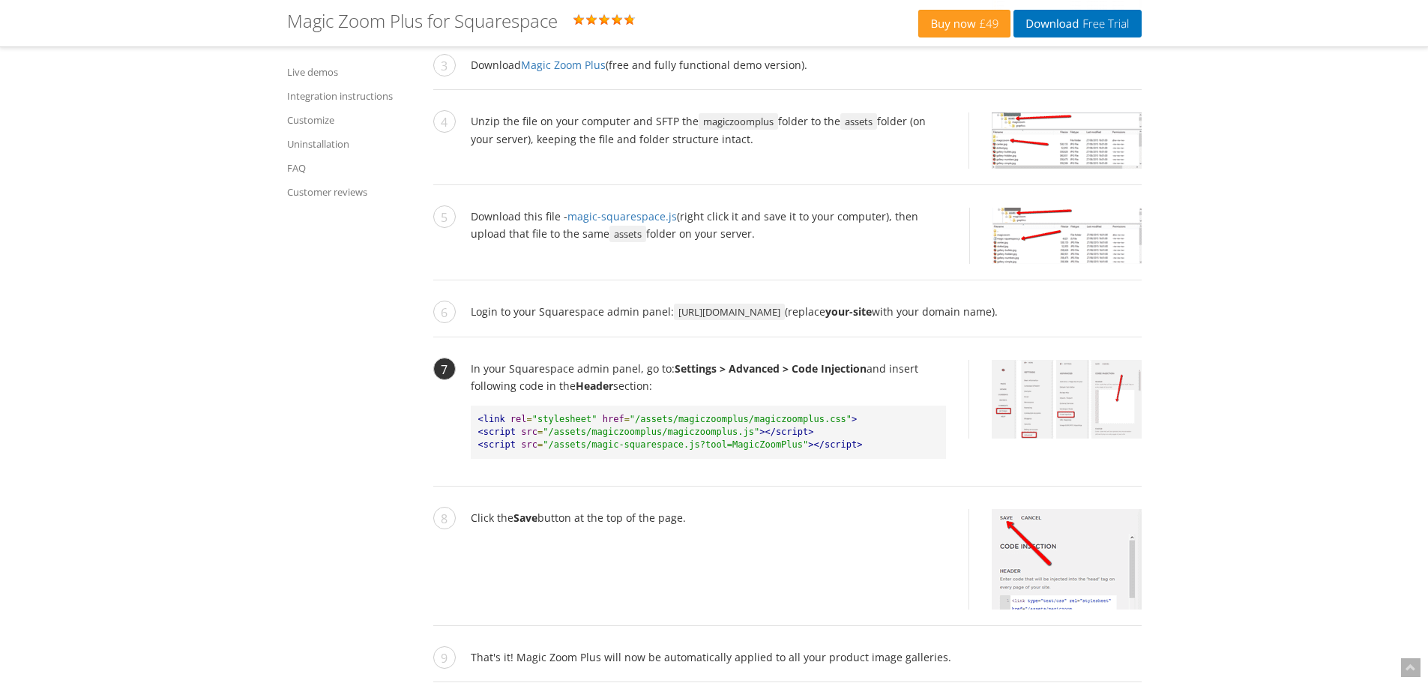 The height and width of the screenshot is (683, 1428). I want to click on img: Upload magic-squarespace.js to Squarespace server, so click(1066, 235).